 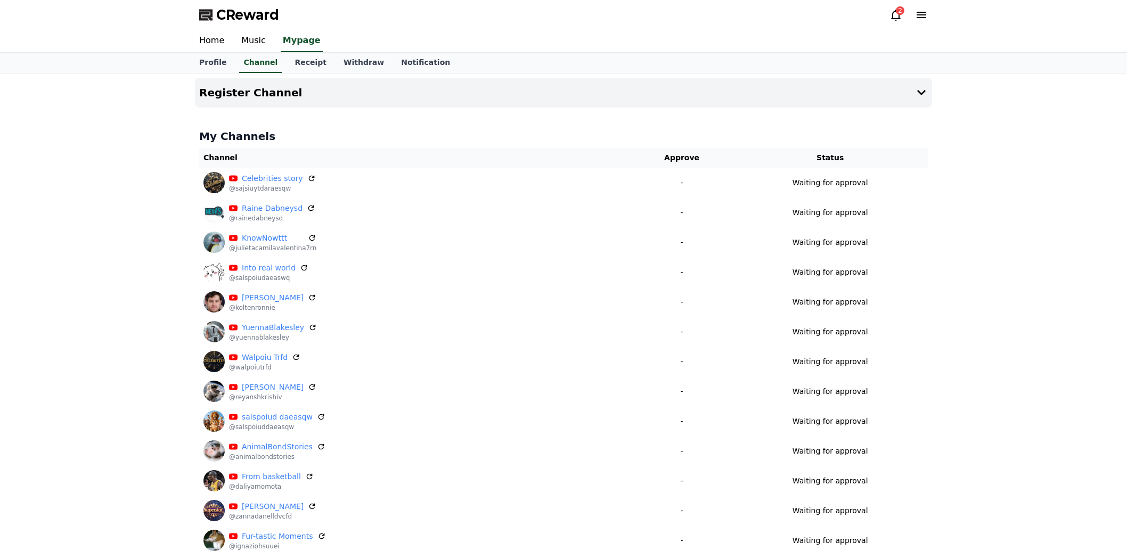 I want to click on a: Receipt, so click(x=310, y=63).